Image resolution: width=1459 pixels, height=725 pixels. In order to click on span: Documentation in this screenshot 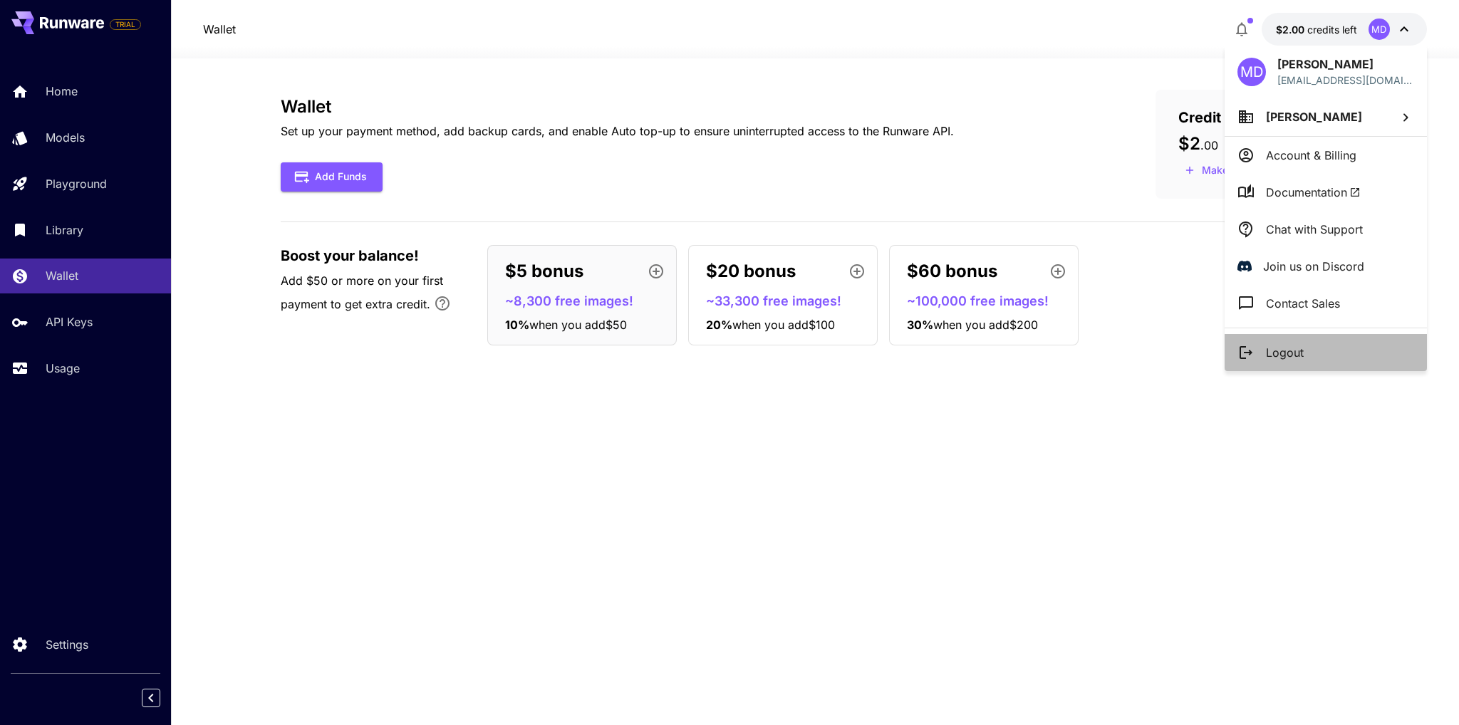, I will do `click(1313, 192)`.